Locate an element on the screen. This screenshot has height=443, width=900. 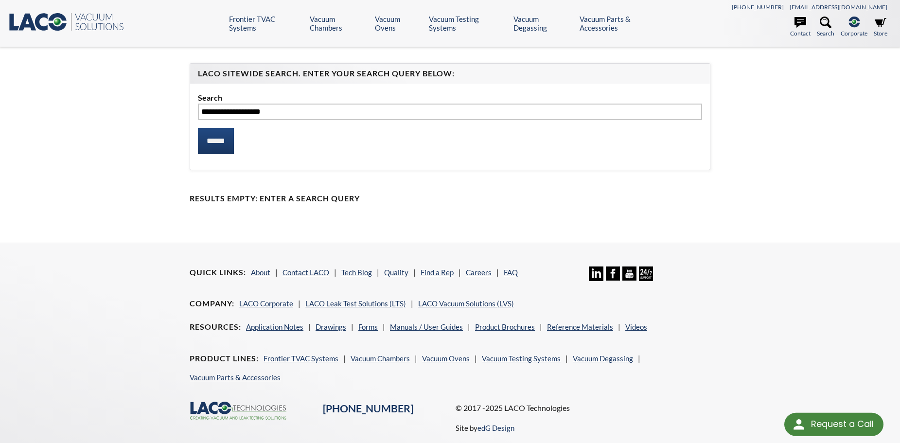
p: Site by is located at coordinates (485, 428).